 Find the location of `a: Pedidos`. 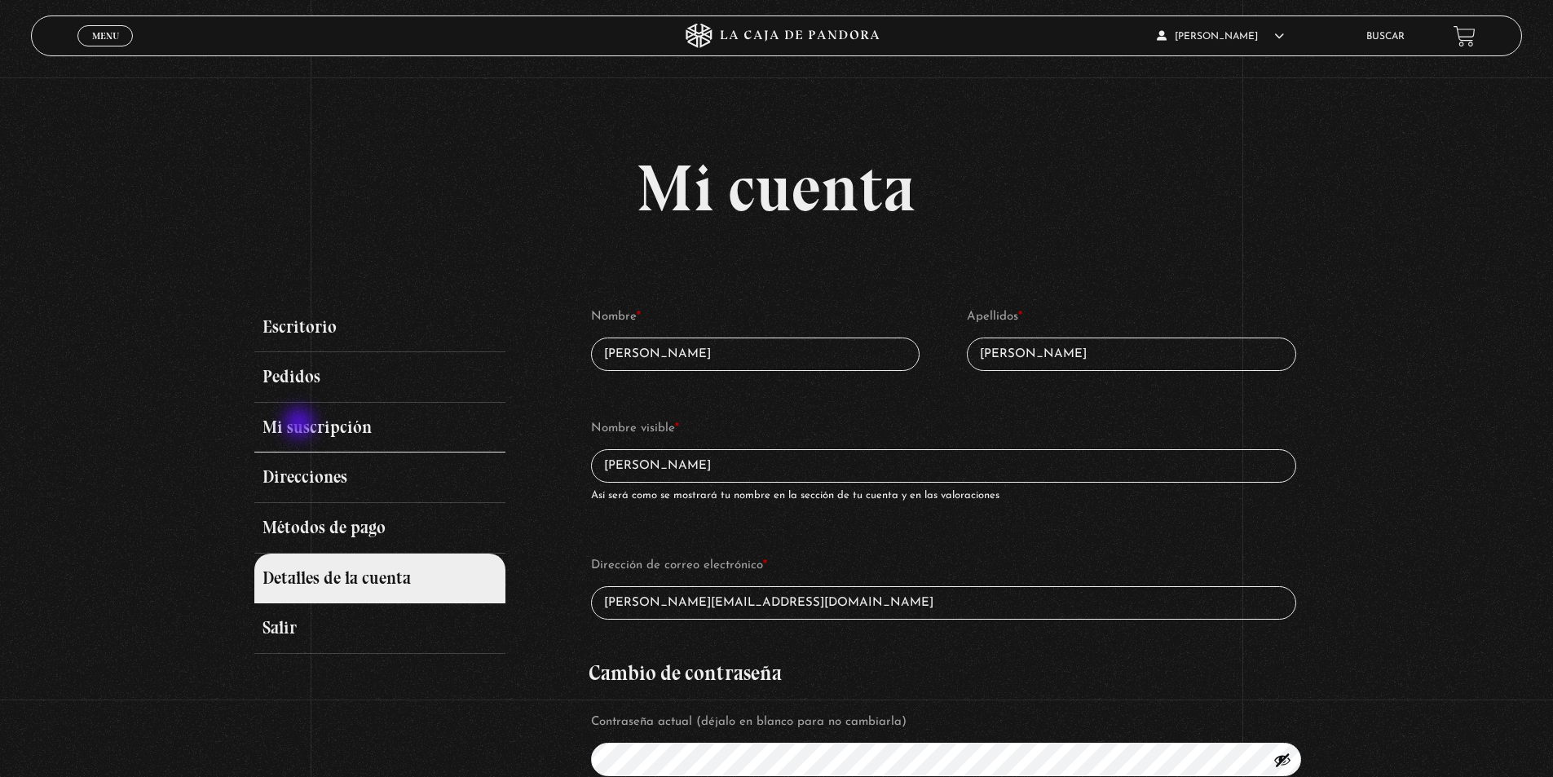

a: Pedidos is located at coordinates (379, 377).